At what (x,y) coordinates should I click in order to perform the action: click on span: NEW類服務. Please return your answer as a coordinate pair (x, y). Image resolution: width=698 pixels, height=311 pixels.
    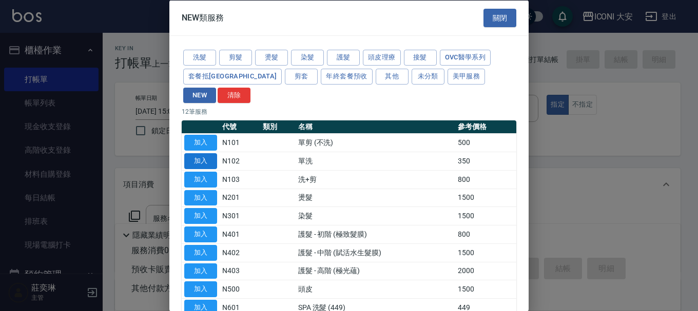
    Looking at the image, I should click on (203, 17).